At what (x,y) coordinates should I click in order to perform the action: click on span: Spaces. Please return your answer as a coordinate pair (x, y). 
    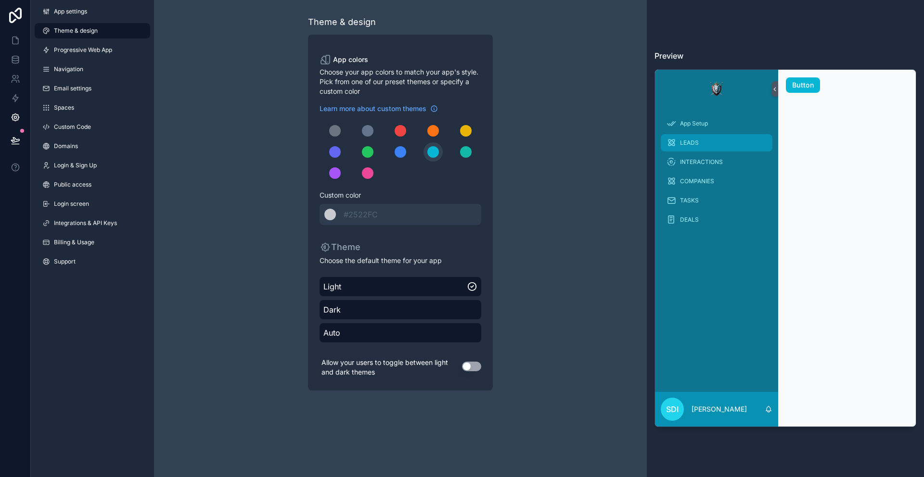
    Looking at the image, I should click on (64, 108).